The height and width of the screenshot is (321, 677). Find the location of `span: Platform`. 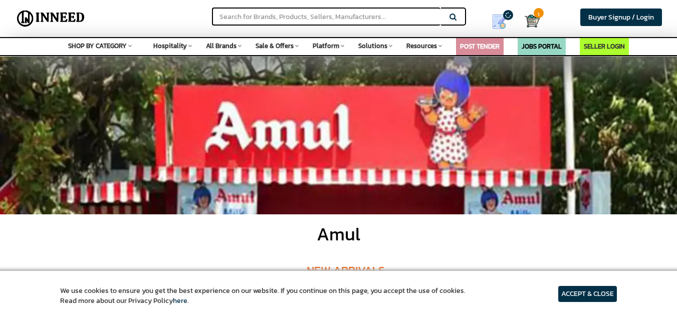

span: Platform is located at coordinates (325, 46).